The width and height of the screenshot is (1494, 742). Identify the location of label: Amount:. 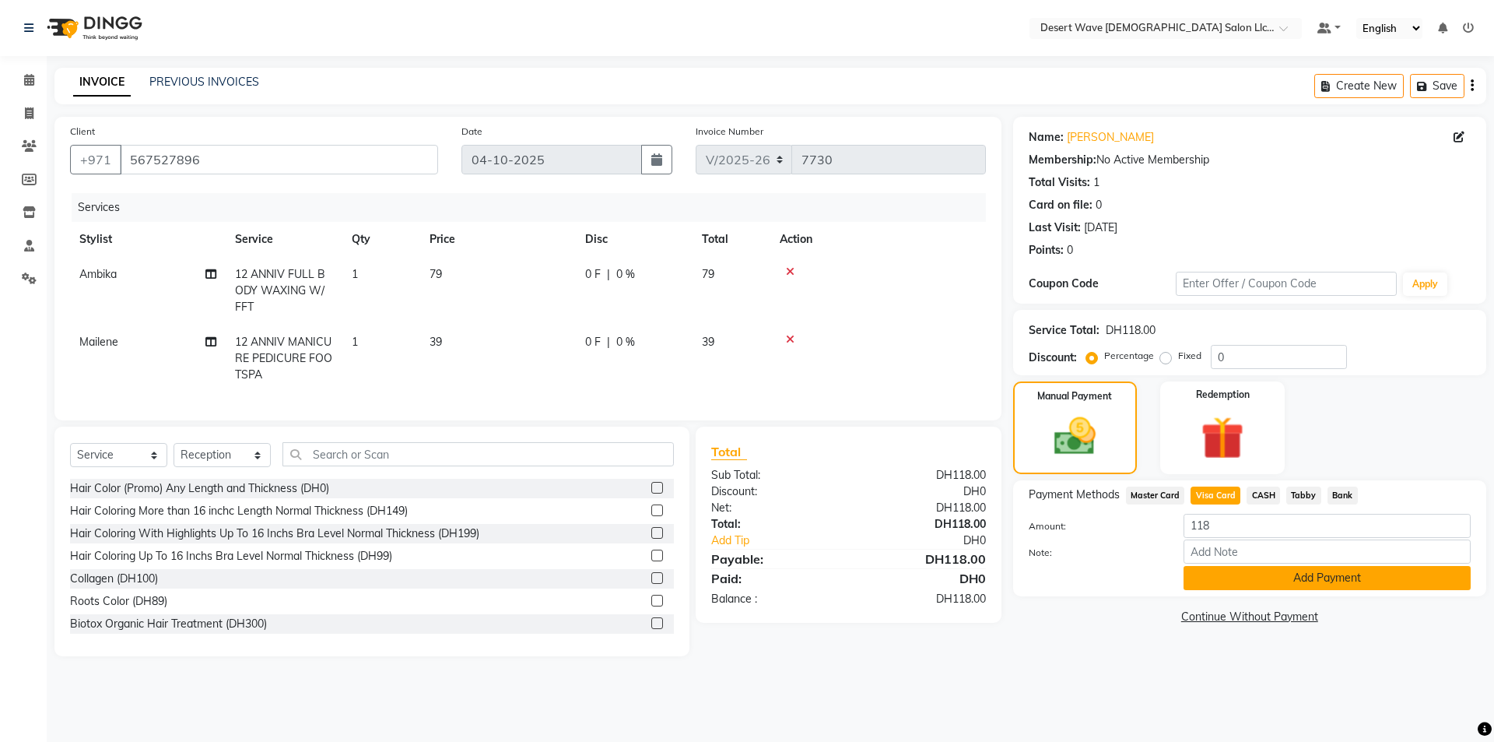
(1094, 526).